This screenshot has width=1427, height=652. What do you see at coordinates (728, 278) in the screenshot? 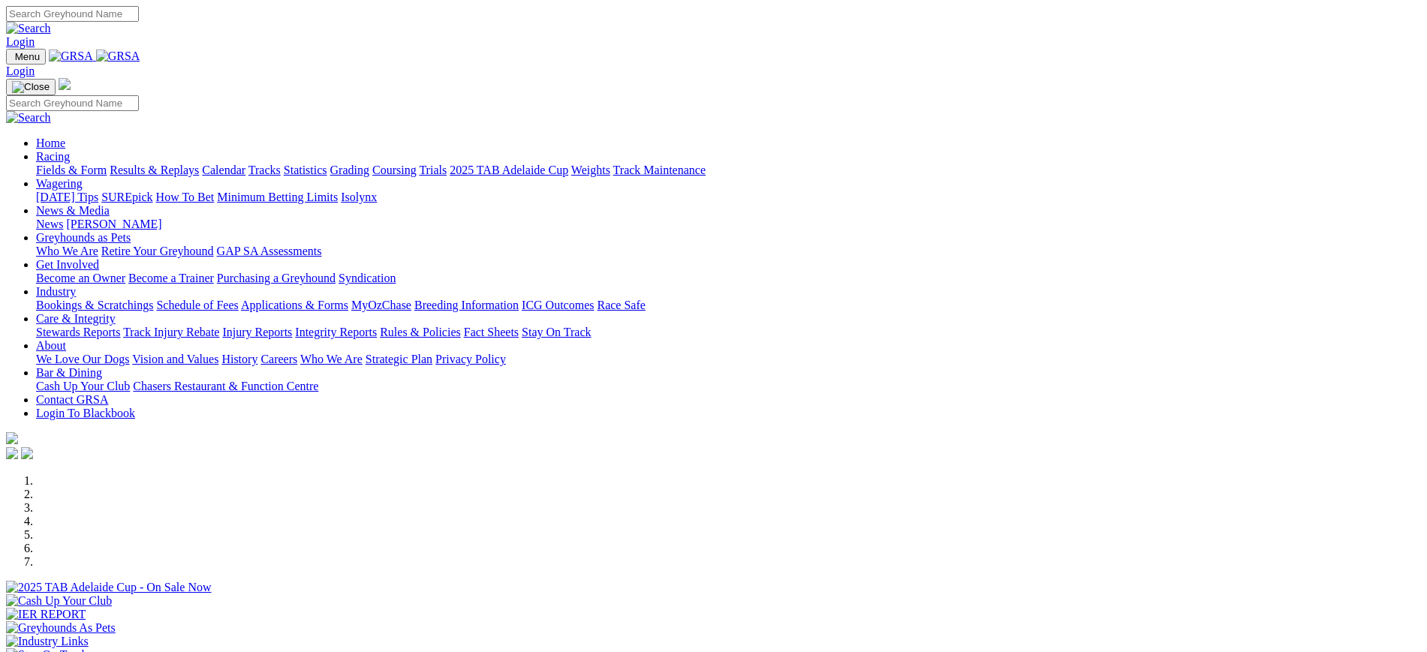
I see `div: Get Involved` at bounding box center [728, 278].